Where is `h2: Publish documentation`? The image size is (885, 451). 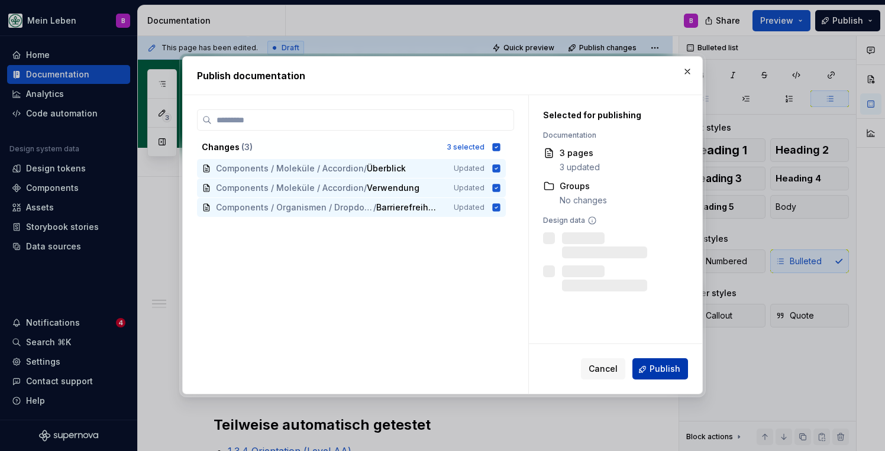
h2: Publish documentation is located at coordinates (442, 76).